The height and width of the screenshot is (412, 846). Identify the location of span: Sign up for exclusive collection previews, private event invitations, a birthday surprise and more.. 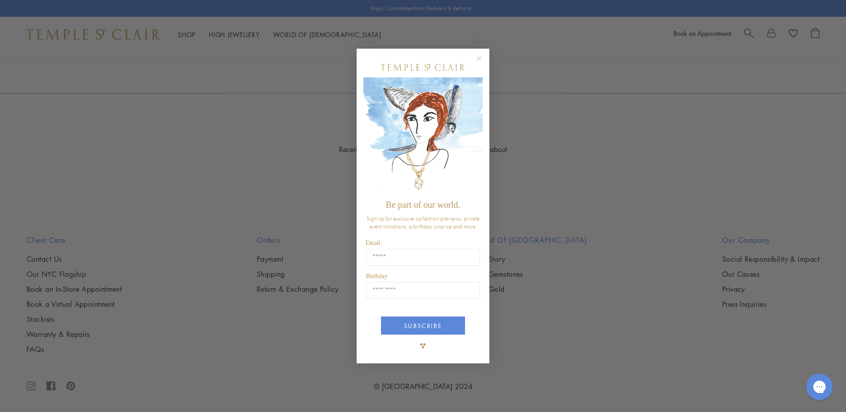
(423, 222).